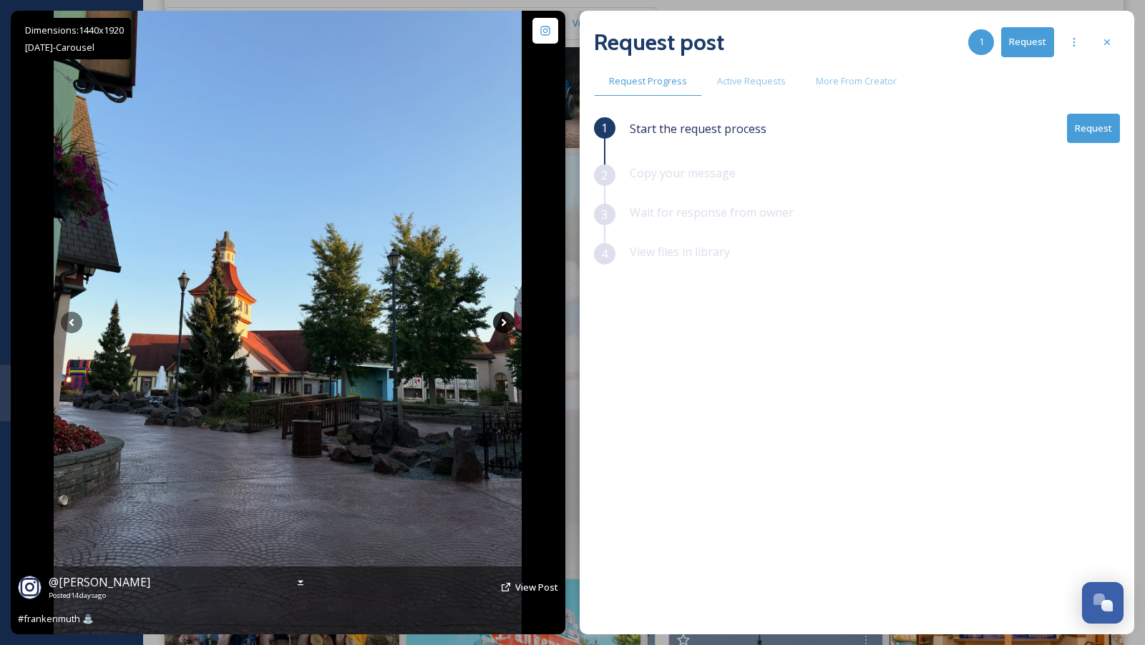 The image size is (1145, 645). What do you see at coordinates (604, 175) in the screenshot?
I see `span: 2` at bounding box center [604, 175].